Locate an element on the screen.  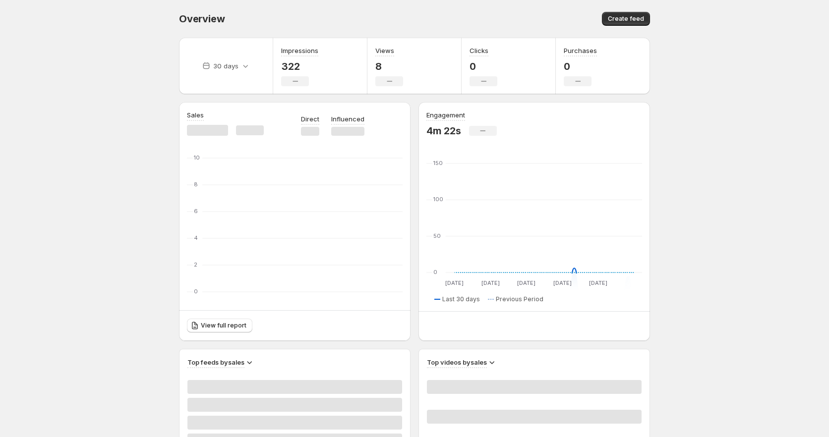
text: 100 is located at coordinates (438, 199).